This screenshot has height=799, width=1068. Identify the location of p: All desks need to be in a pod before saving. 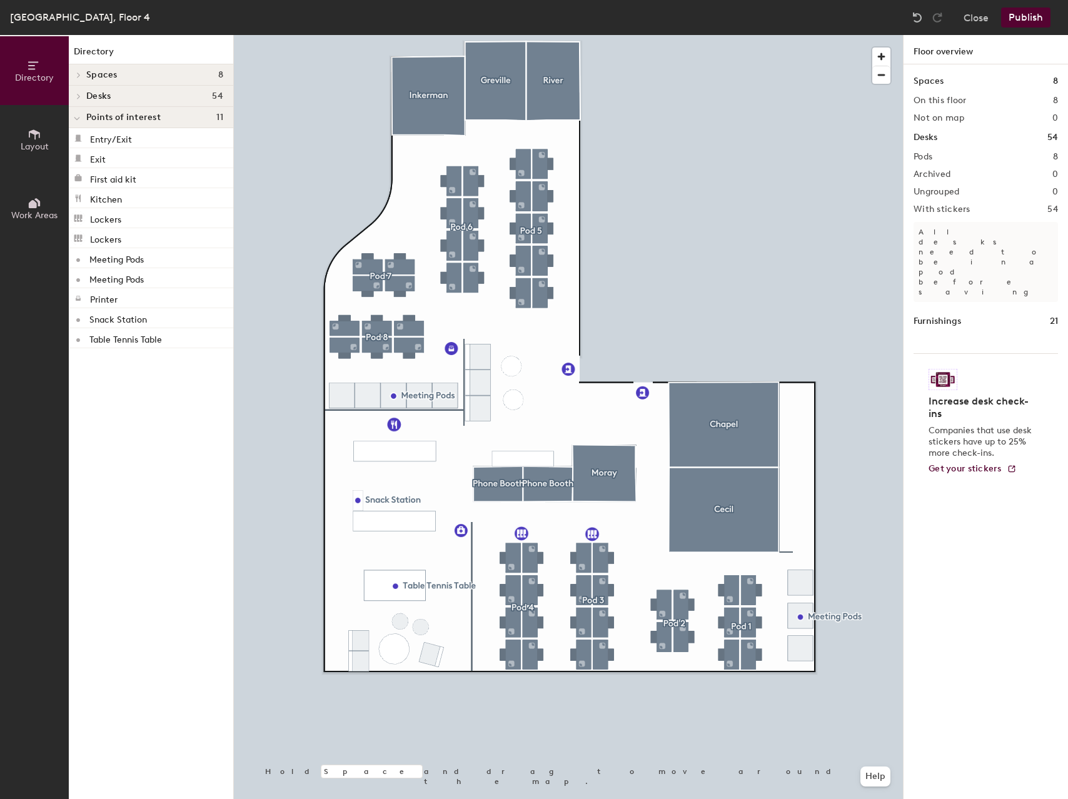
(985, 262).